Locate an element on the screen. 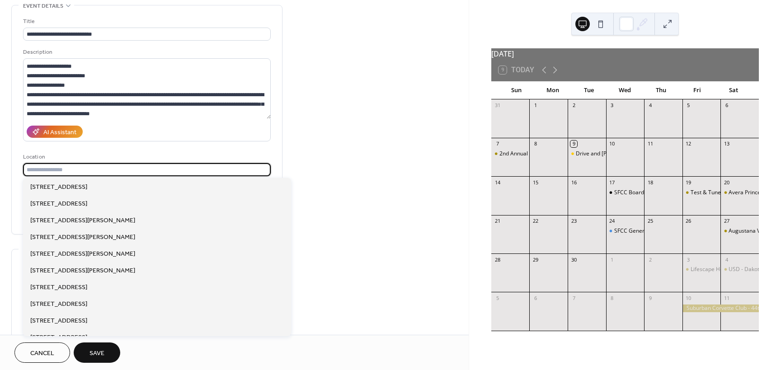 Image resolution: width=781 pixels, height=370 pixels. div: Thu is located at coordinates (661, 90).